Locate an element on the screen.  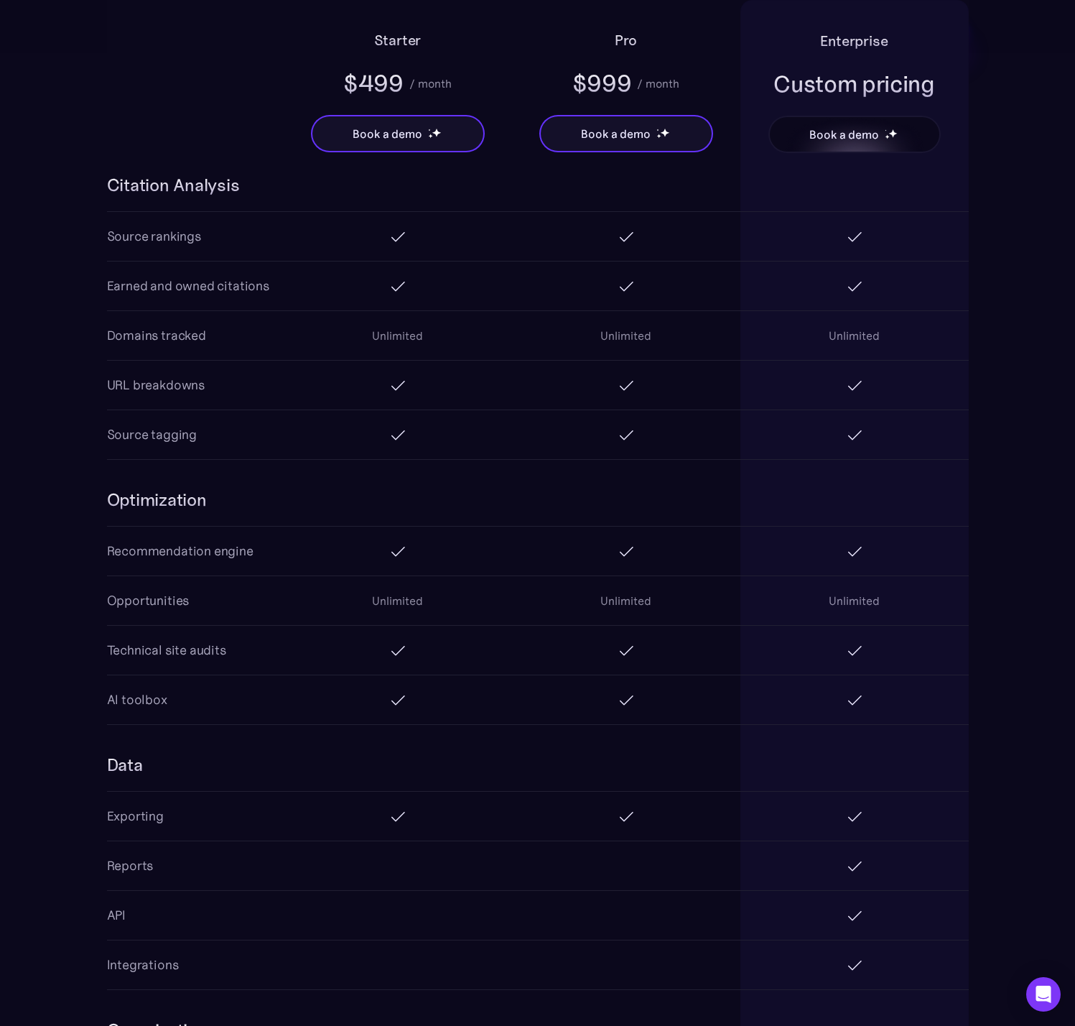
div: Recommendation engine is located at coordinates (180, 551).